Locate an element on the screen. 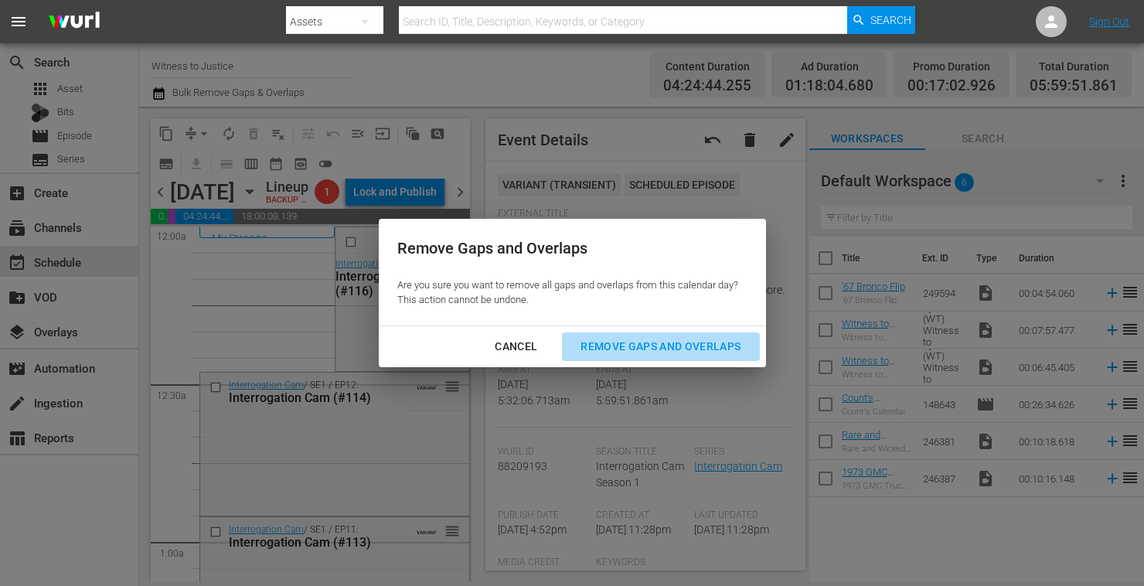 This screenshot has width=1144, height=586. a: Sign Out is located at coordinates (1109, 22).